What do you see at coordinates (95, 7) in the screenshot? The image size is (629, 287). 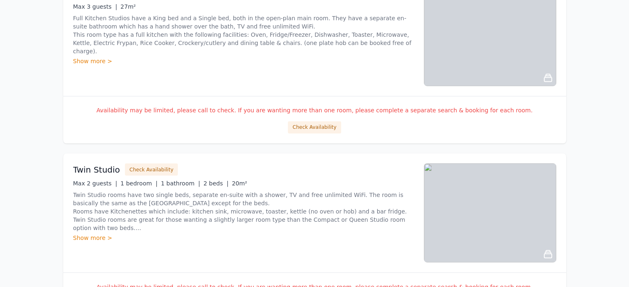 I see `span: Max 3 guests |` at bounding box center [95, 7].